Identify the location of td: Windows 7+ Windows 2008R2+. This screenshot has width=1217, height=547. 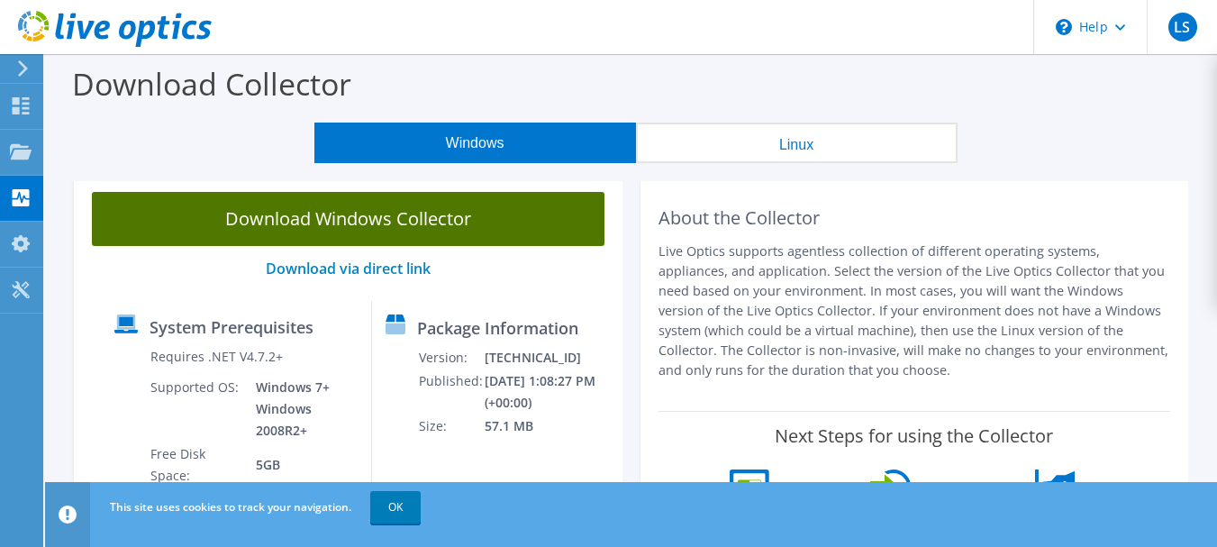
(299, 409).